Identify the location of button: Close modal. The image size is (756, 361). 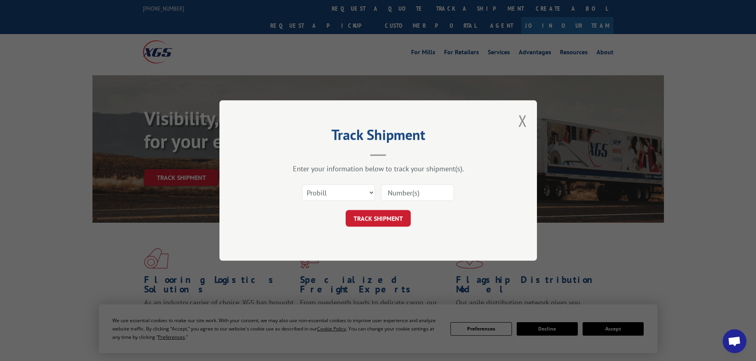
(522, 121).